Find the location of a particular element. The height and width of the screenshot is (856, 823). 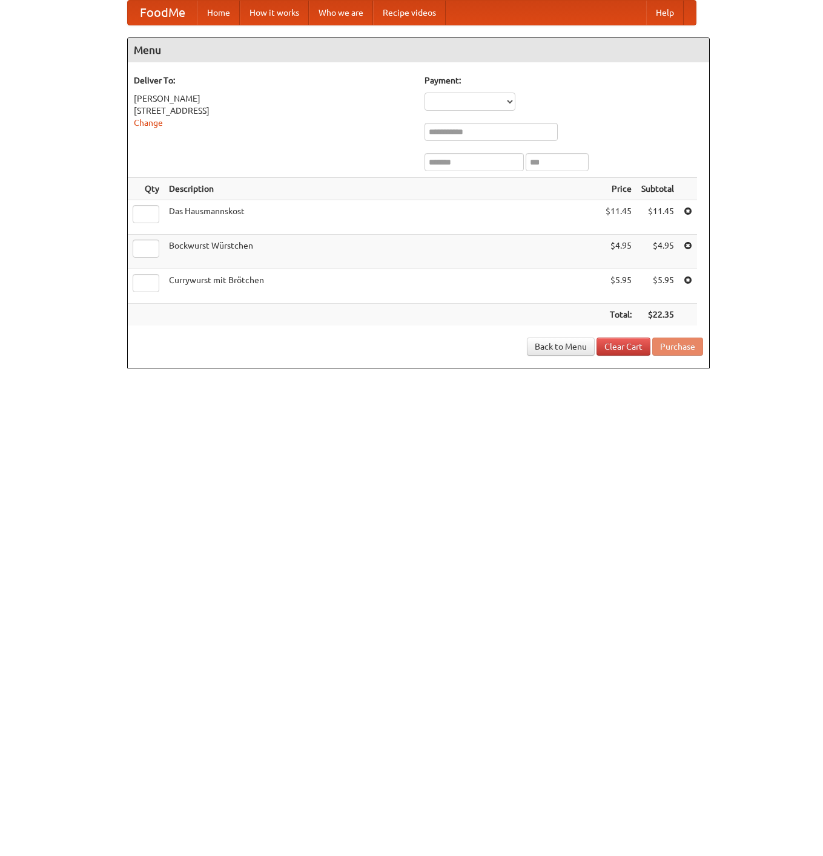

td: Das Hausmannskost is located at coordinates (382, 217).